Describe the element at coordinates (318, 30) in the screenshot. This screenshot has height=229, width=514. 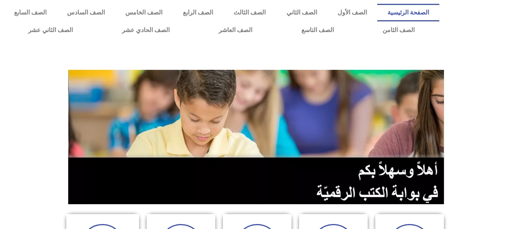
I see `a: الصف التاسع` at that location.